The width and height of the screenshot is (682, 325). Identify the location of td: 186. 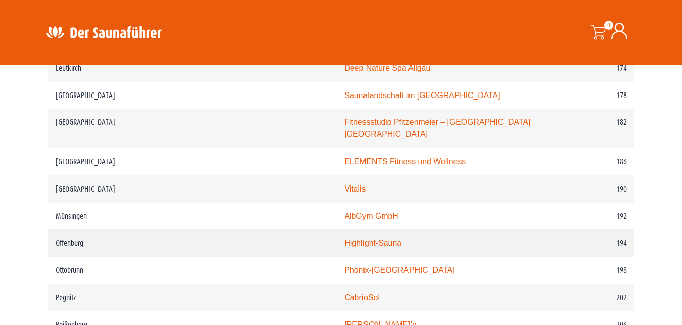
(589, 162).